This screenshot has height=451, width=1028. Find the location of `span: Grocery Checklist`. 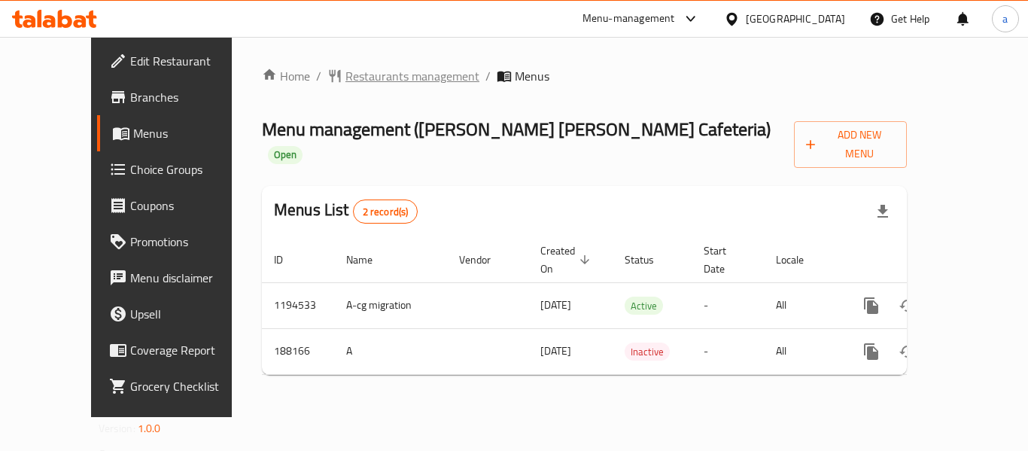

span: Grocery Checklist is located at coordinates (190, 386).